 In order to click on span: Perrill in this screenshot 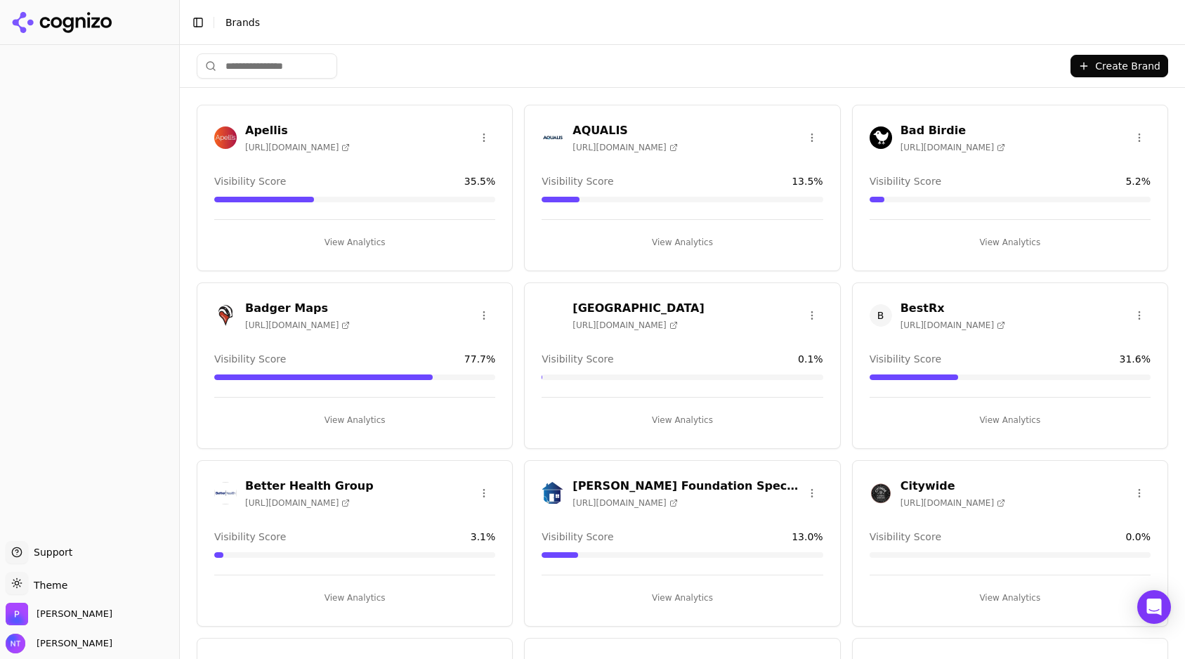, I will do `click(74, 614)`.